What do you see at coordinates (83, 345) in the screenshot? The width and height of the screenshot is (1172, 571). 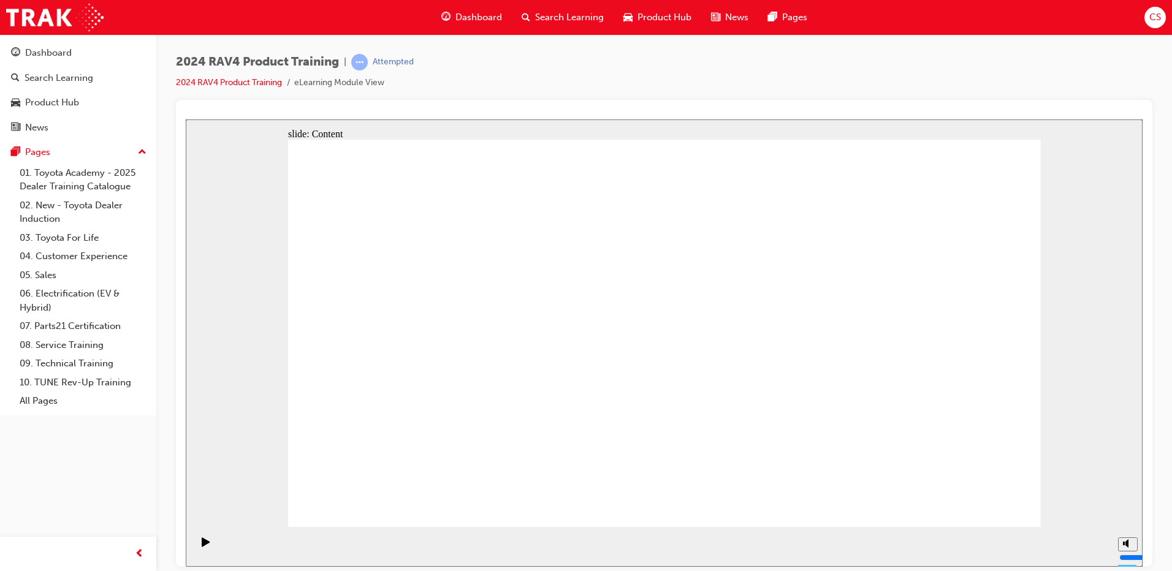 I see `a: 08. Service Training` at bounding box center [83, 345].